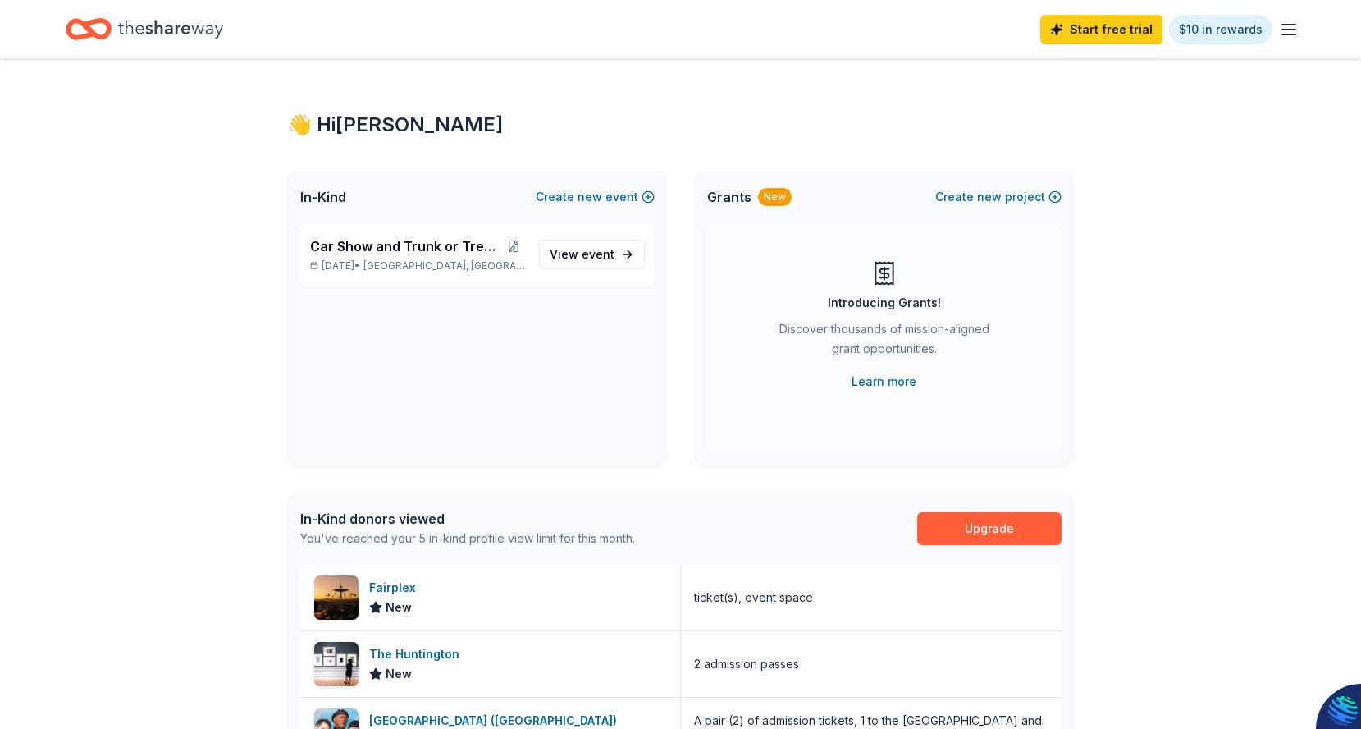 This screenshot has width=1361, height=729. I want to click on a: Home, so click(144, 29).